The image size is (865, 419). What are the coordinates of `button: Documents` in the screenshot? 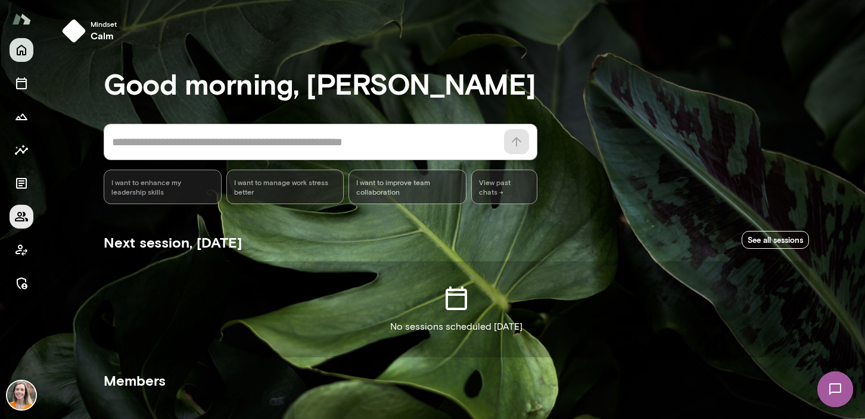 It's located at (21, 183).